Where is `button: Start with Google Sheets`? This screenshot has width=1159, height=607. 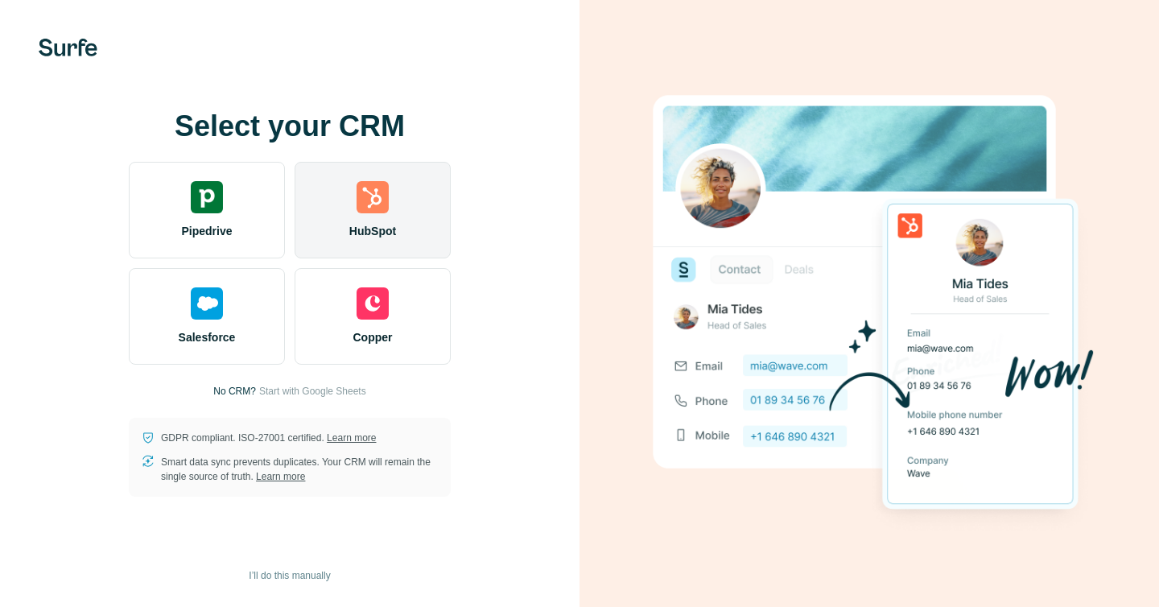
button: Start with Google Sheets is located at coordinates (312, 391).